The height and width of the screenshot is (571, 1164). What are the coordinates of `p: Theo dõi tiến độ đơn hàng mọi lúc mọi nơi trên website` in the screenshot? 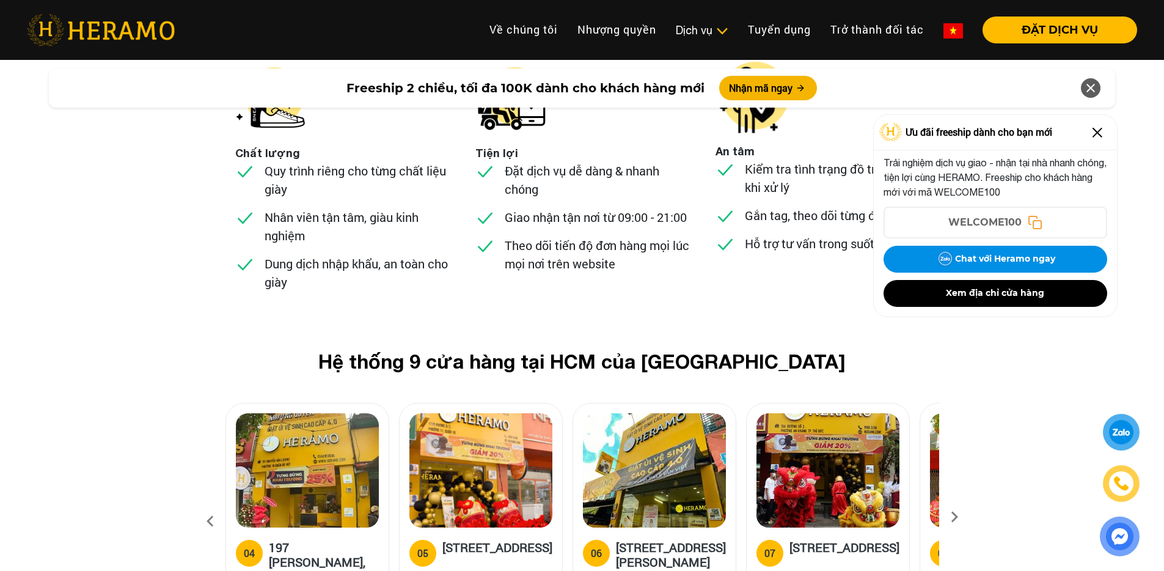 It's located at (597, 254).